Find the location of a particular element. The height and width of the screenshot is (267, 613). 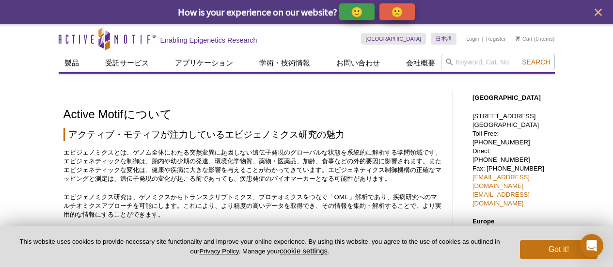

img: Your Cart is located at coordinates (518, 38).